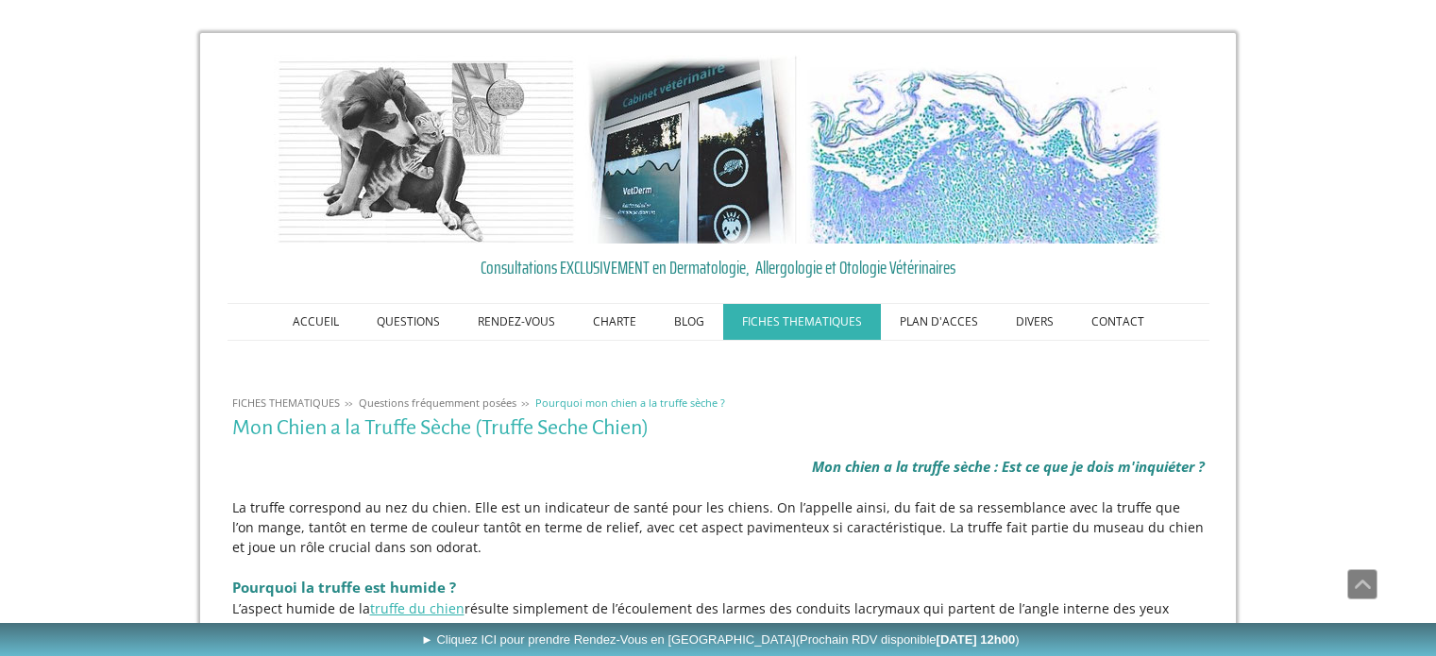  I want to click on a: ACCUEIL, so click(315, 322).